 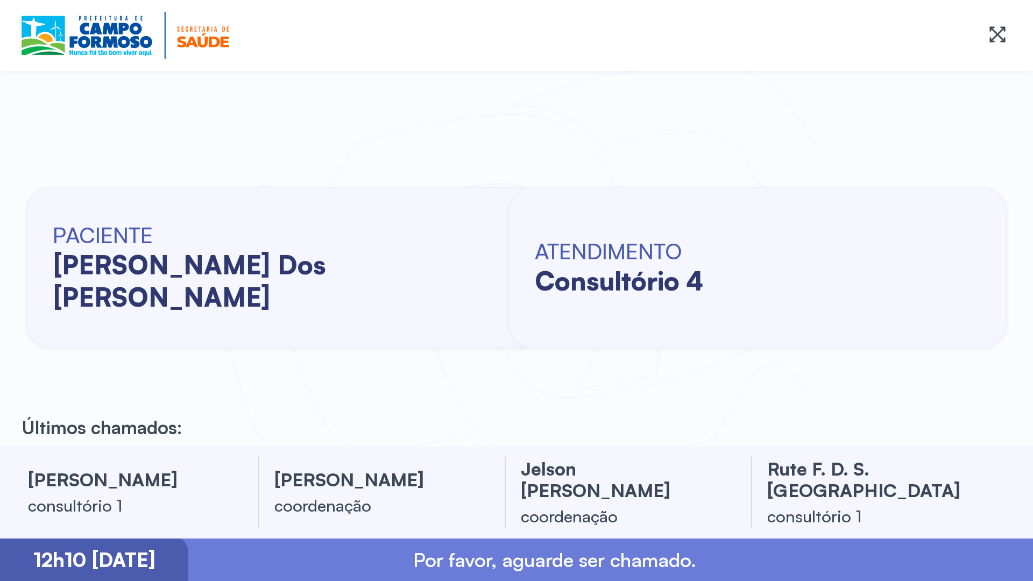 I want to click on h6: ATENDIMENTO, so click(x=619, y=251).